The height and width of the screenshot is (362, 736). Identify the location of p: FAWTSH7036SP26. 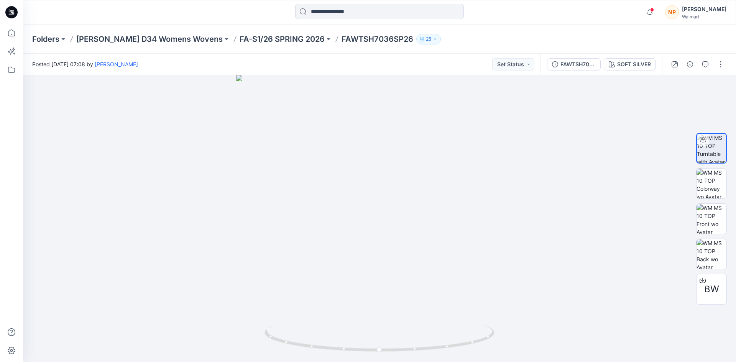
(377, 39).